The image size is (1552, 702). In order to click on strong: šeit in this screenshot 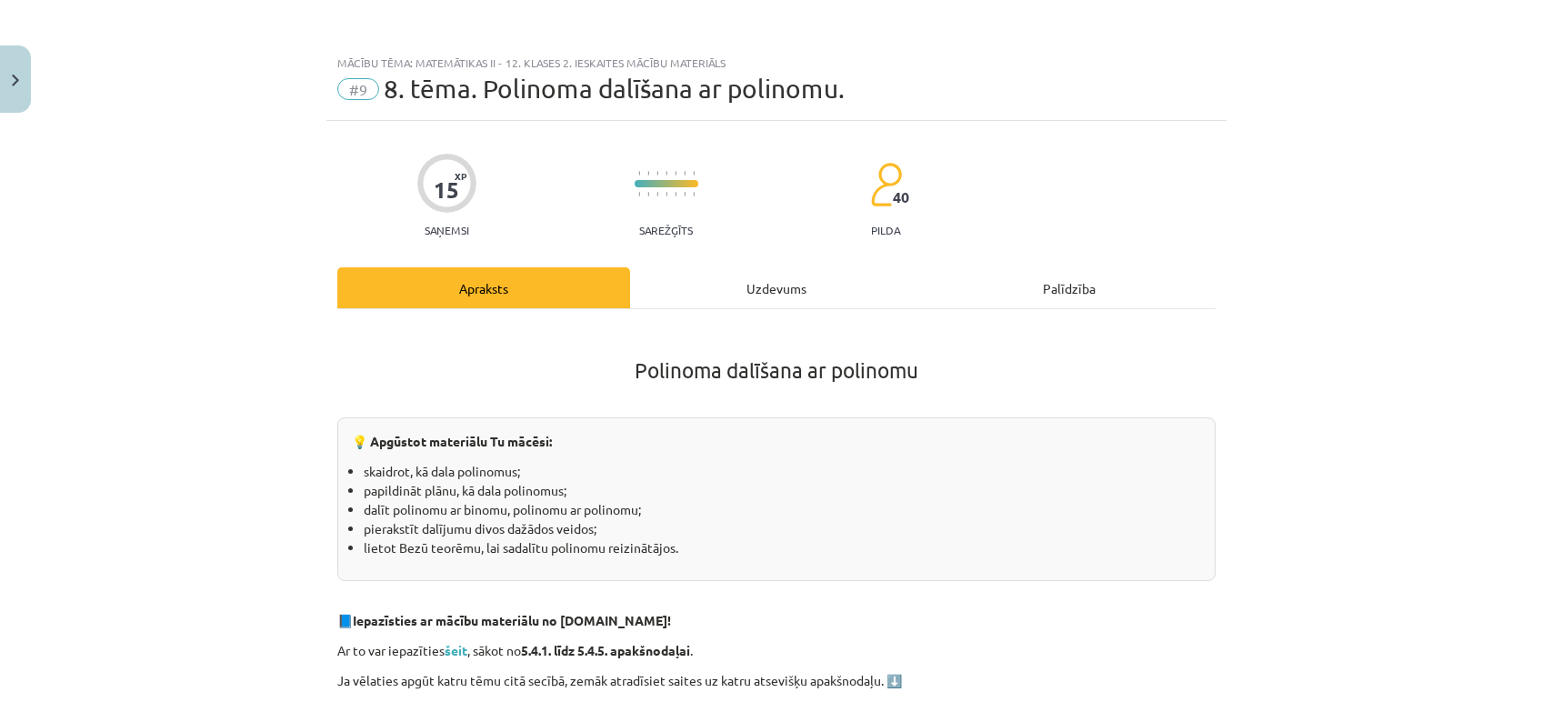, I will do `click(455, 650)`.